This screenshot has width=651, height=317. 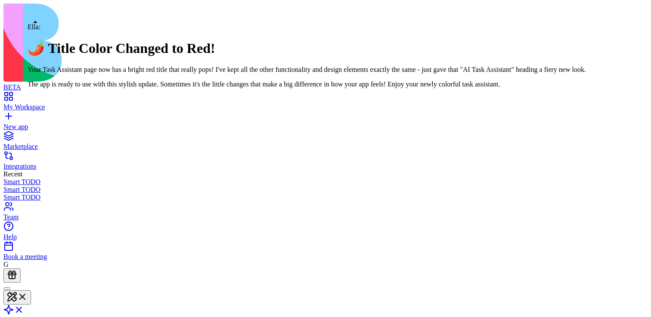 What do you see at coordinates (325, 167) in the screenshot?
I see `div: Integrations` at bounding box center [325, 167].